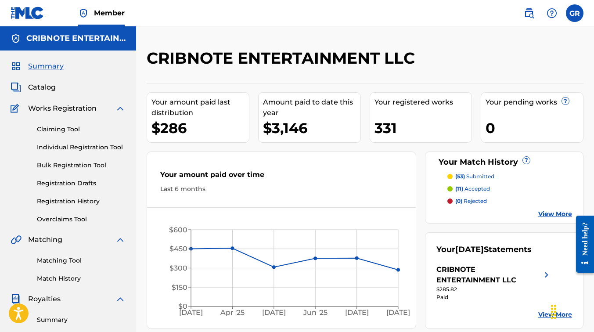 Image resolution: width=594 pixels, height=332 pixels. Describe the element at coordinates (232, 312) in the screenshot. I see `tspan: Apr '25` at that location.